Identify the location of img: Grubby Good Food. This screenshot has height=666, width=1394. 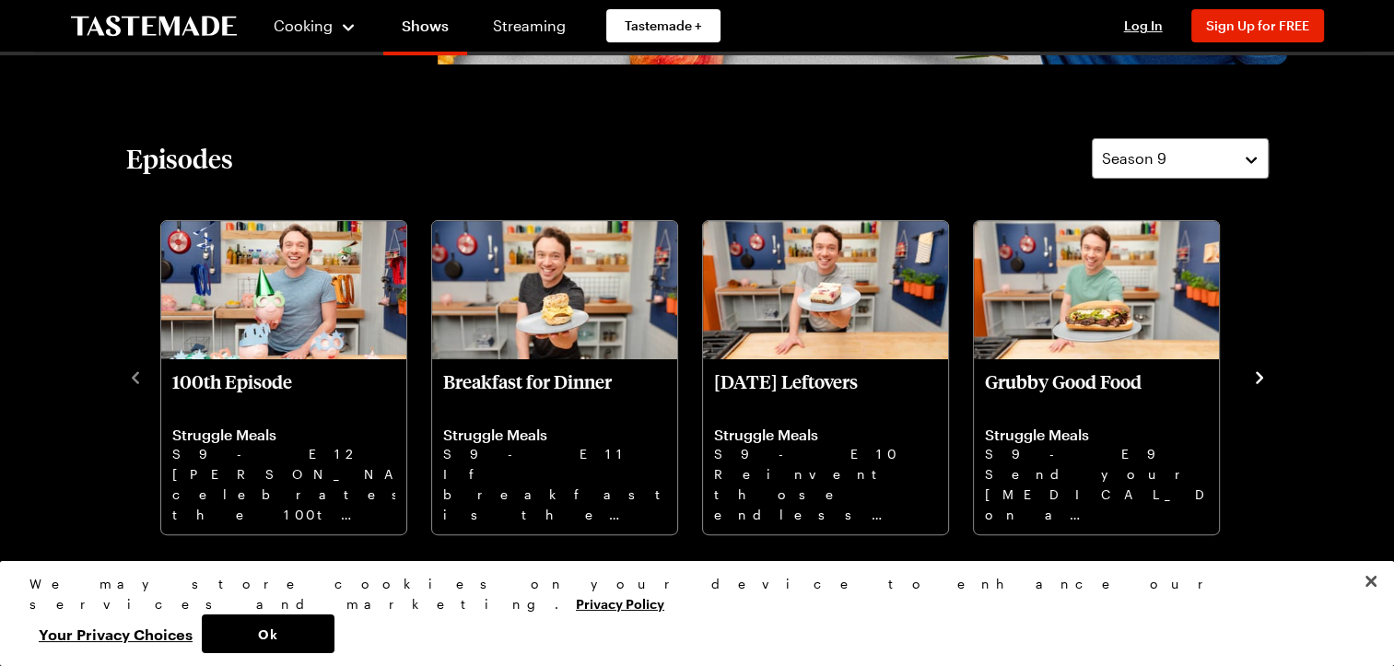
(1097, 290).